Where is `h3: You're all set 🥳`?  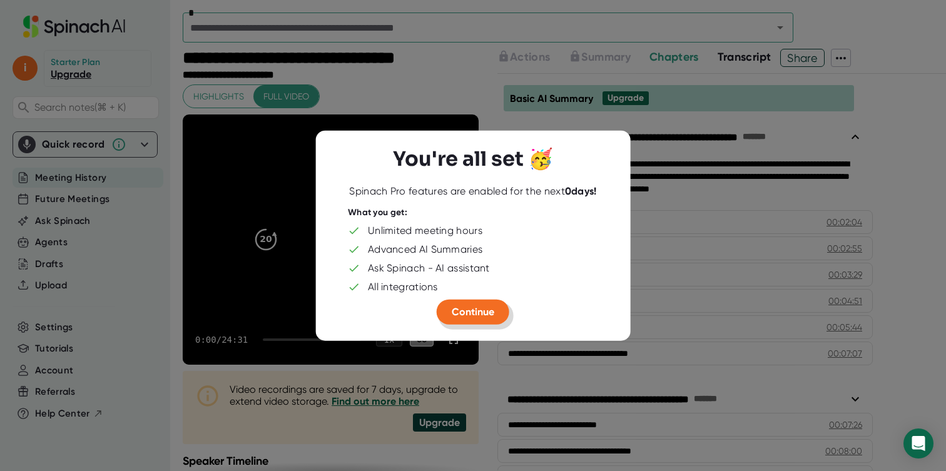 h3: You're all set 🥳 is located at coordinates (473, 159).